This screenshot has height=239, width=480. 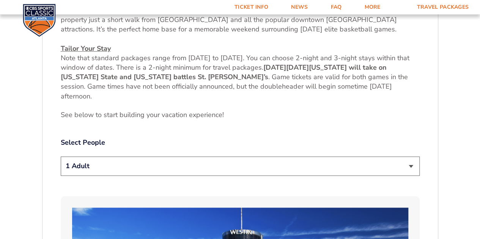 What do you see at coordinates (208, 115) in the screenshot?
I see `span: xperience!` at bounding box center [208, 115].